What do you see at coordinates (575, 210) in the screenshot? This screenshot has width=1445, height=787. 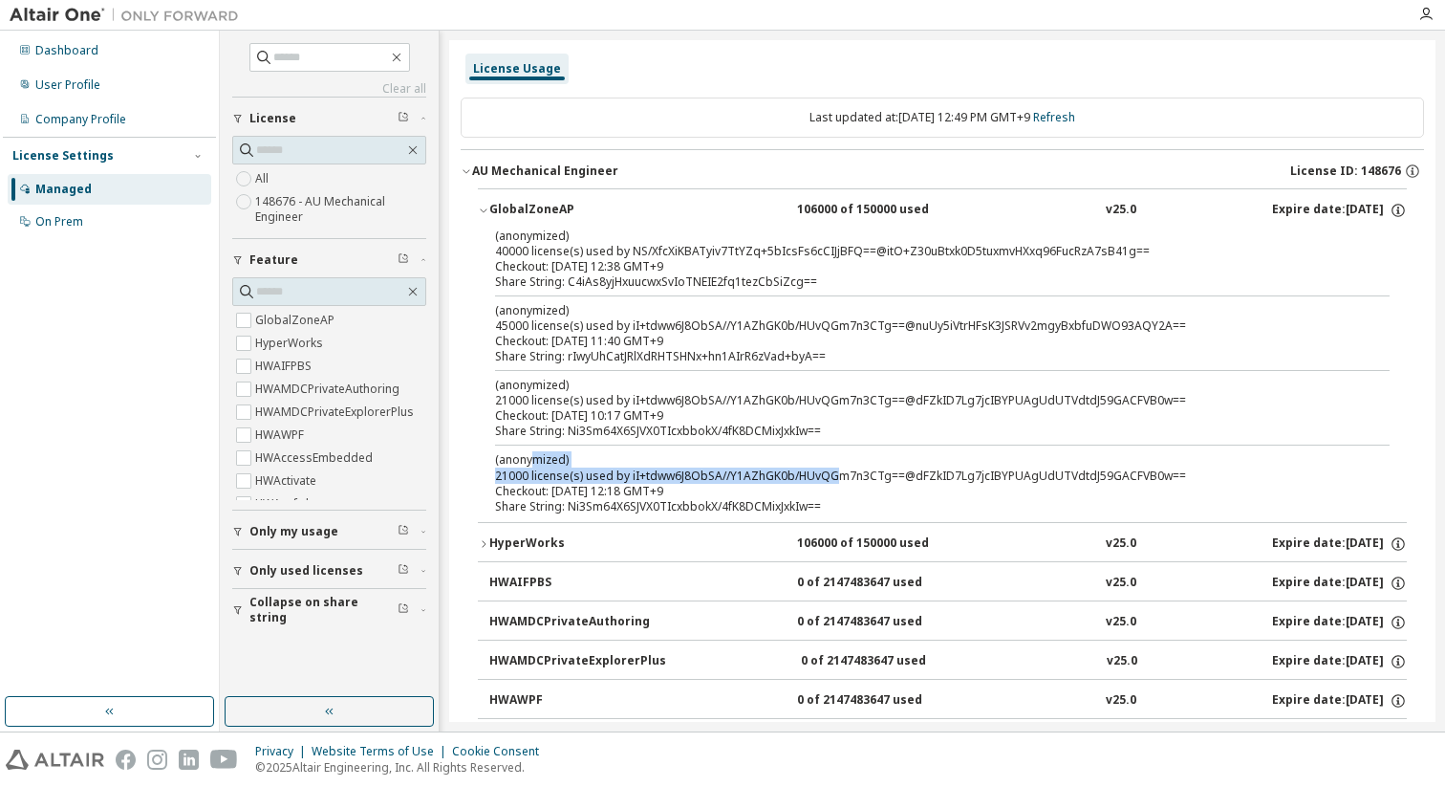 I see `div: GlobalZoneAP` at bounding box center [575, 210].